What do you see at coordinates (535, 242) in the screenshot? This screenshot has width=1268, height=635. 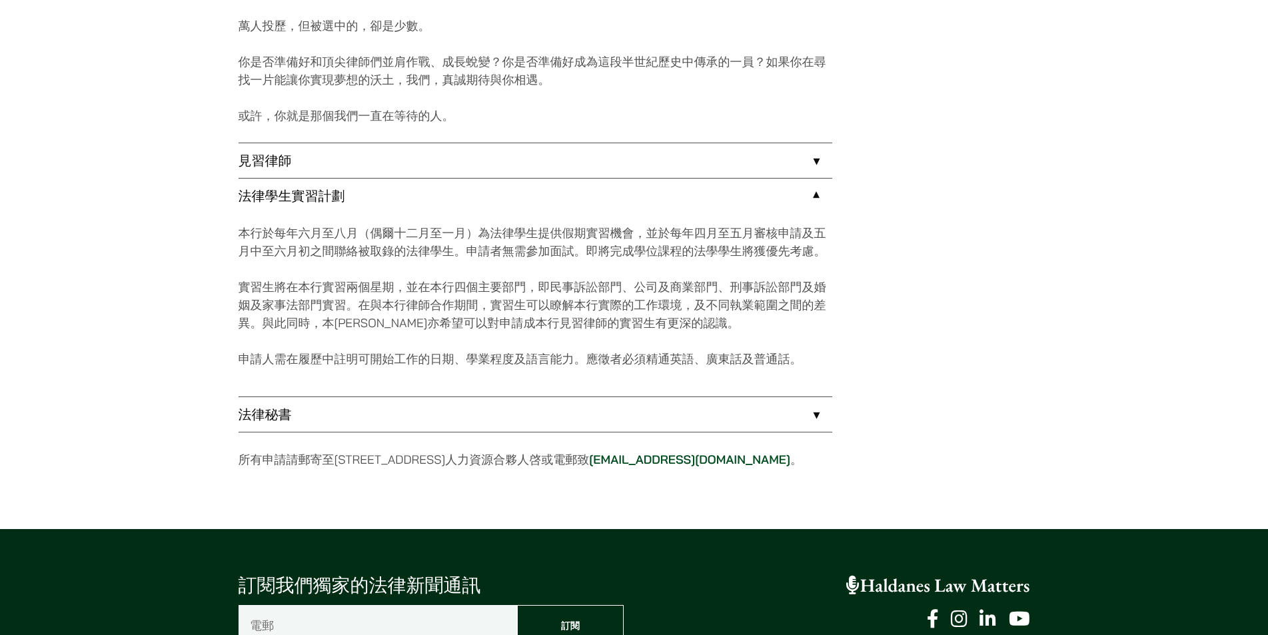 I see `p: 本行於每年六月至八月（偶爾十二月至一月）為法律學生提供假期實習機會，並於每年四月至五月審核申請及五月中至六月初之間聯絡被取錄的法律學生。申請者無需參加面試。即將完成學位課程的法學學生將獲優先考慮。` at bounding box center [535, 242].